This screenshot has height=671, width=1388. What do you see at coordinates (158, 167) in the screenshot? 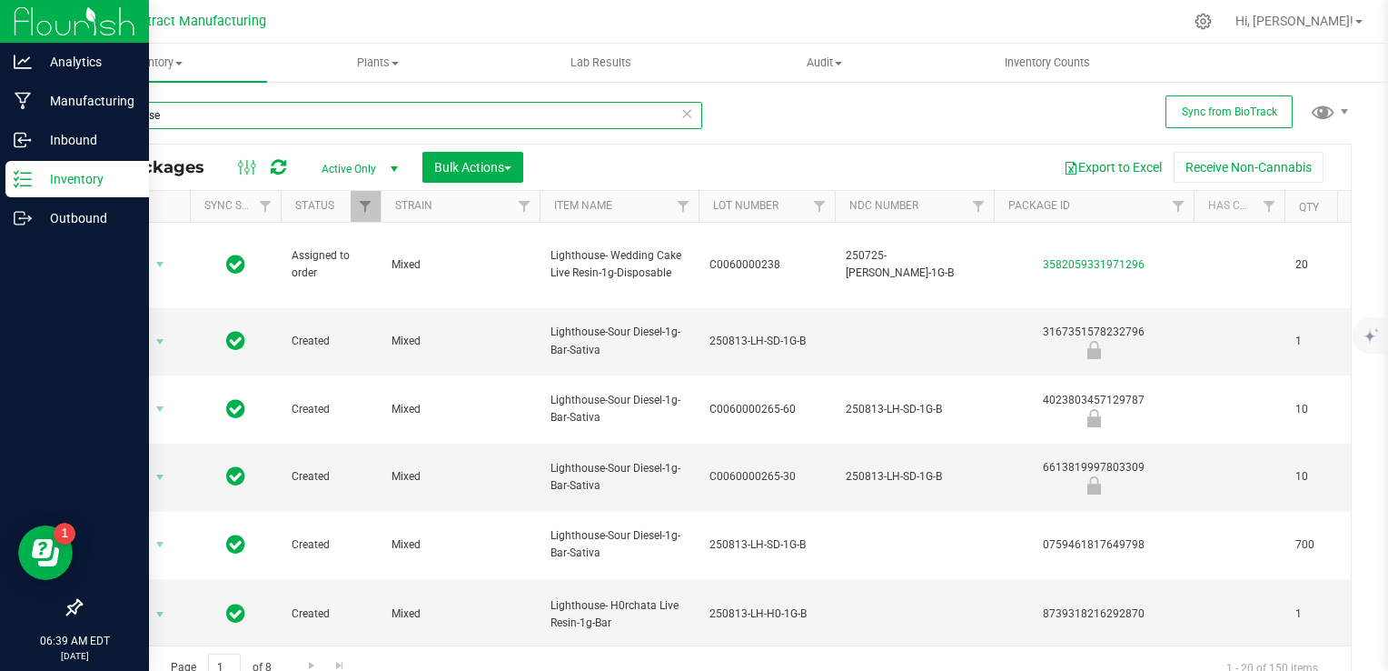
I see `span: All Packages` at bounding box center [158, 167].